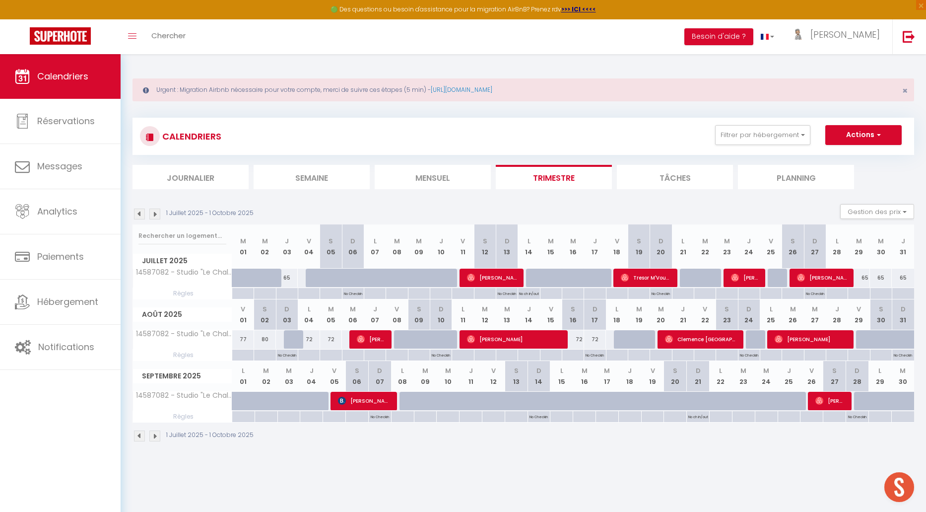 This screenshot has height=512, width=926. What do you see at coordinates (877, 212) in the screenshot?
I see `button: Gestion des prix` at bounding box center [877, 212].